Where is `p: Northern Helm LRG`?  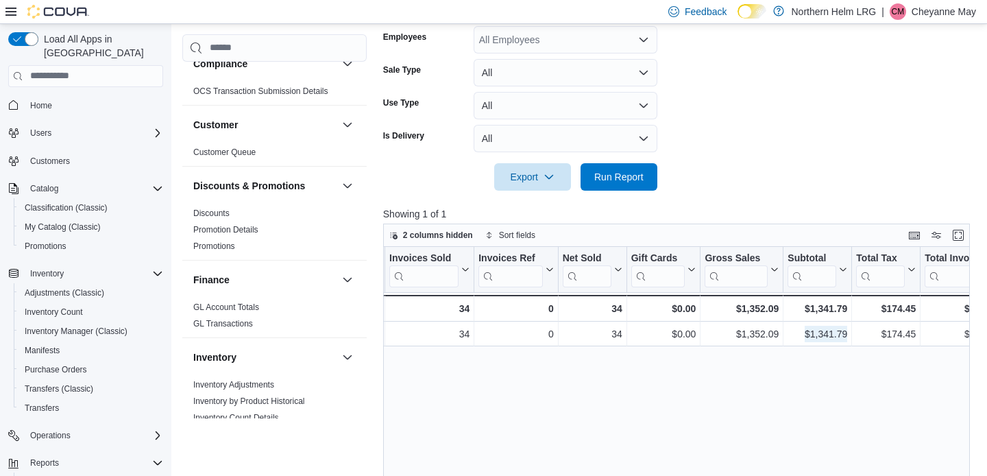
p: Northern Helm LRG is located at coordinates (833, 12).